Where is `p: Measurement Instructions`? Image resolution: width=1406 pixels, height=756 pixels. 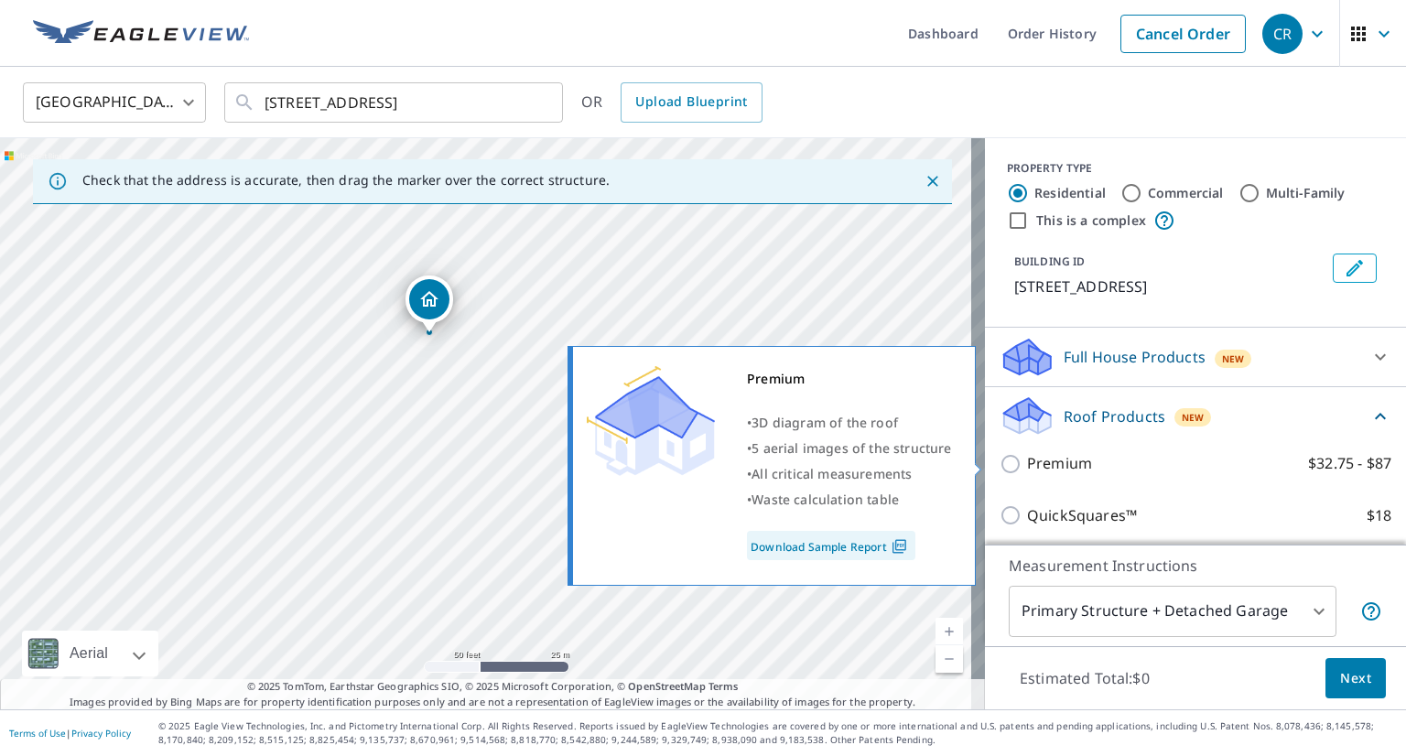
p: Measurement Instructions is located at coordinates (1196, 566).